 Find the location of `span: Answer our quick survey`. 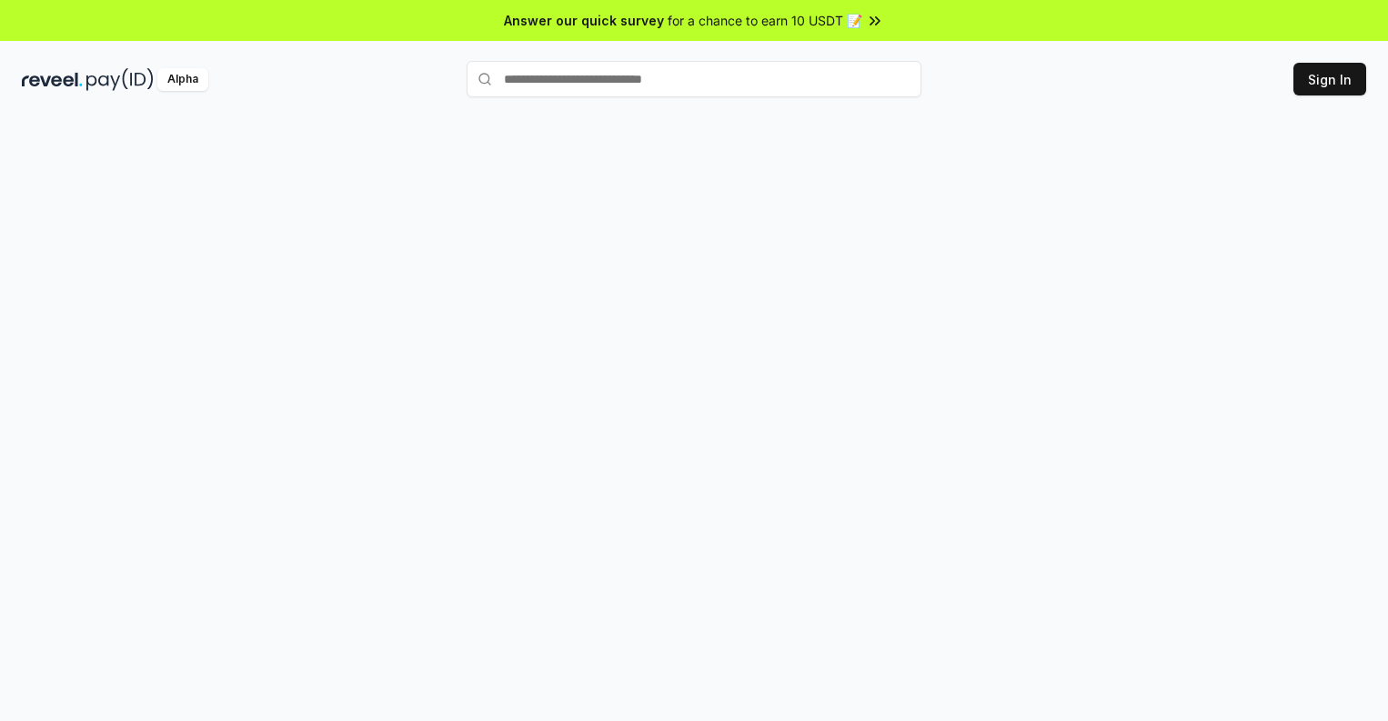

span: Answer our quick survey is located at coordinates (584, 20).